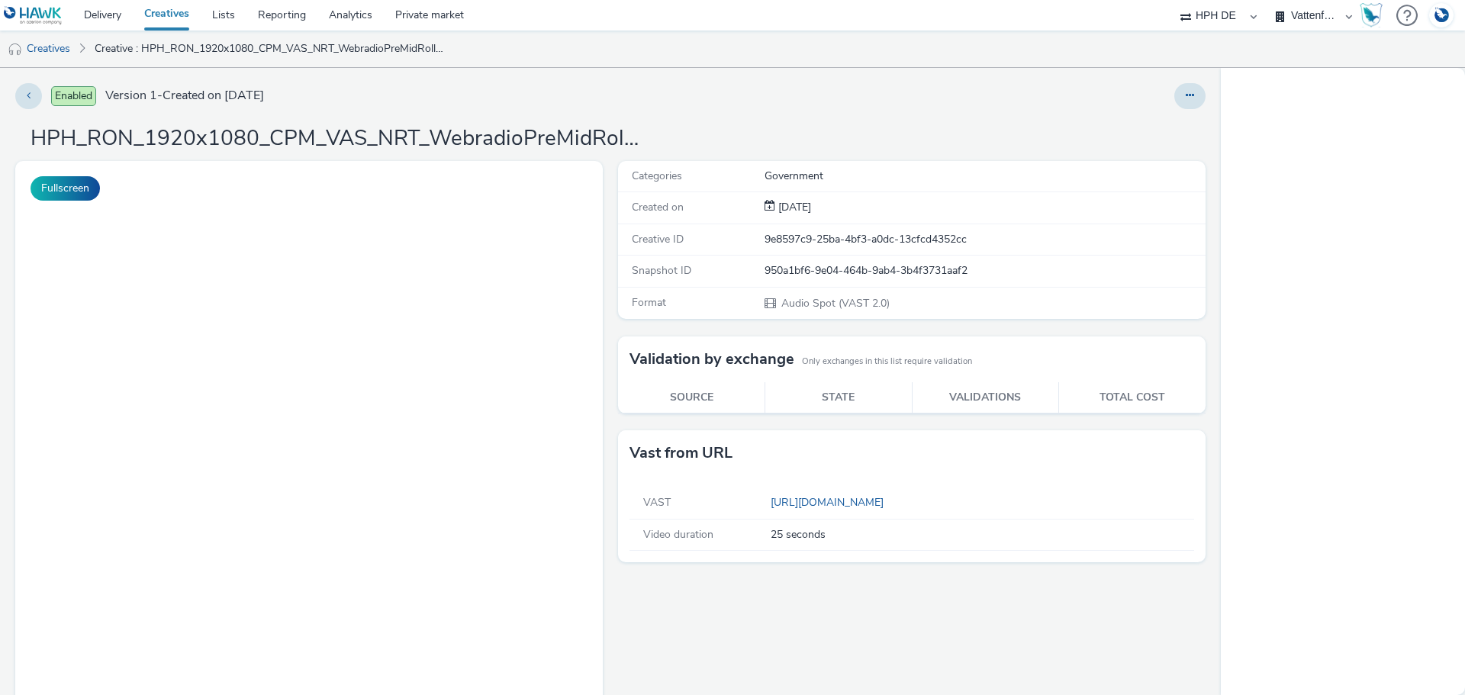  I want to click on span: Categories, so click(657, 175).